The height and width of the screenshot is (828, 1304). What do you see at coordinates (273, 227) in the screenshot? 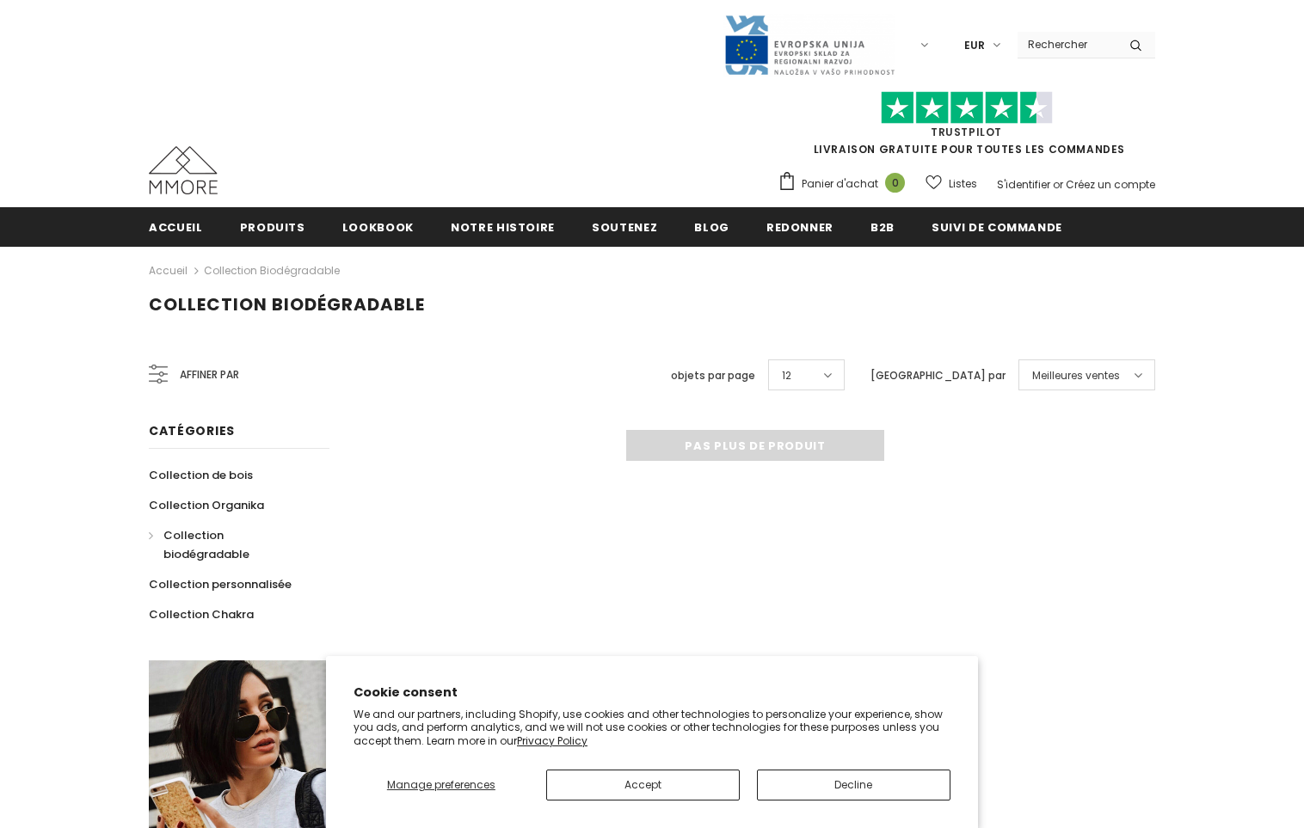
I see `span: Produits` at bounding box center [273, 227].